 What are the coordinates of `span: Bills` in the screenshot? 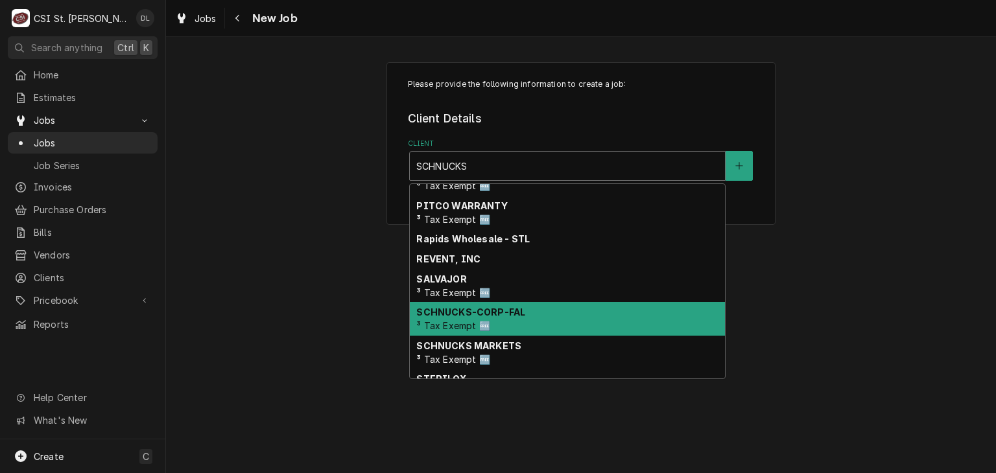 It's located at (92, 232).